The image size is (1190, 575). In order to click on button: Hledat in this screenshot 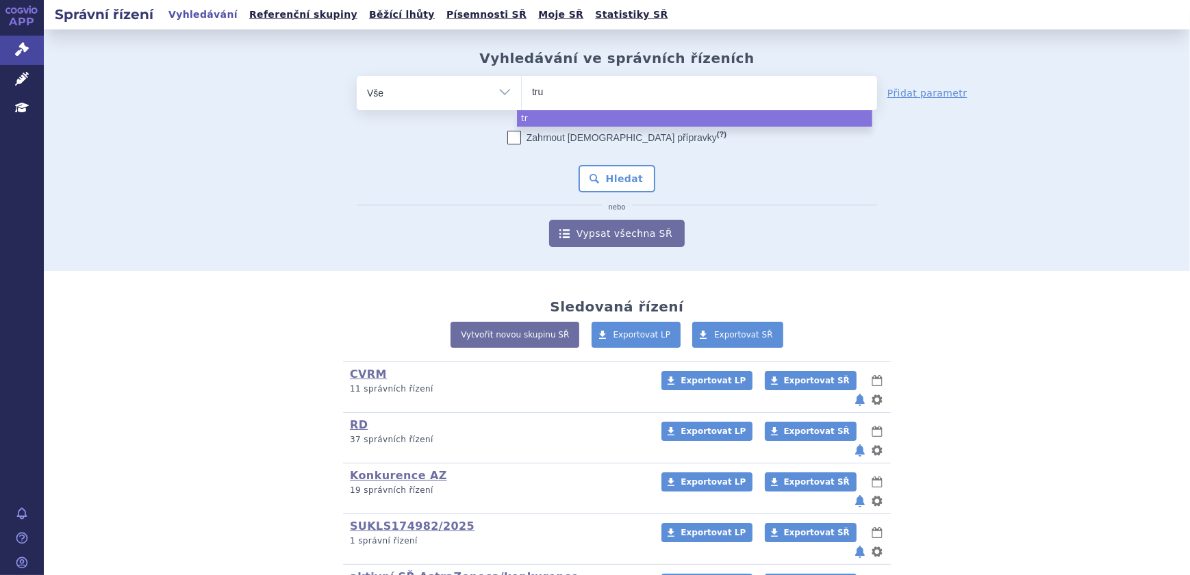, I will do `click(617, 179)`.